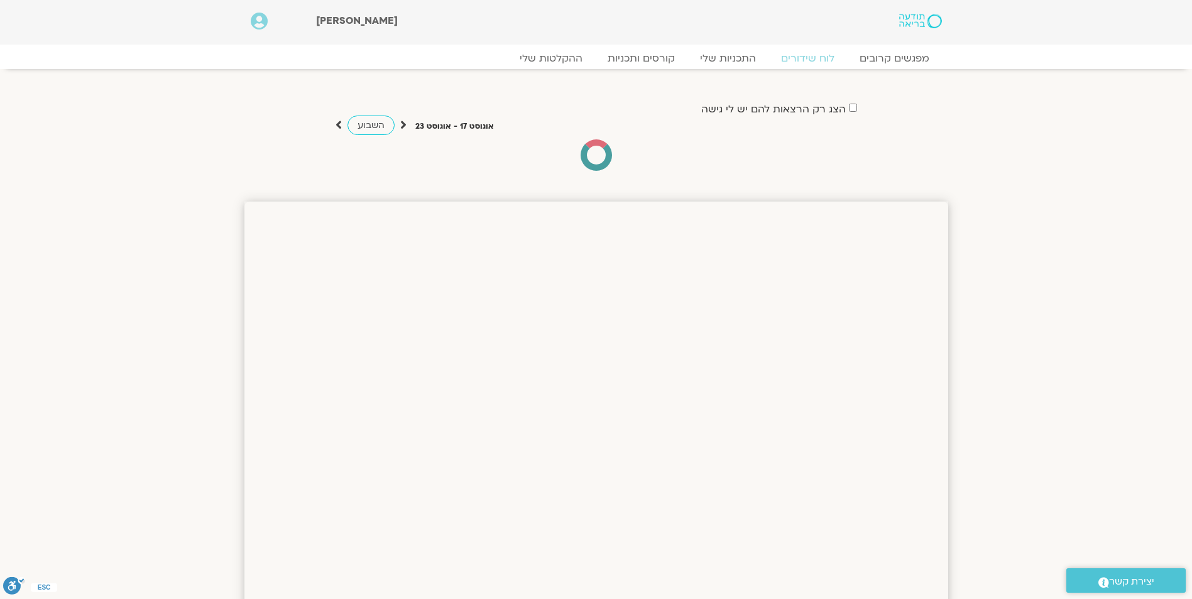  What do you see at coordinates (773, 109) in the screenshot?
I see `label: הצג רק הרצאות להם יש לי גישה` at bounding box center [773, 109].